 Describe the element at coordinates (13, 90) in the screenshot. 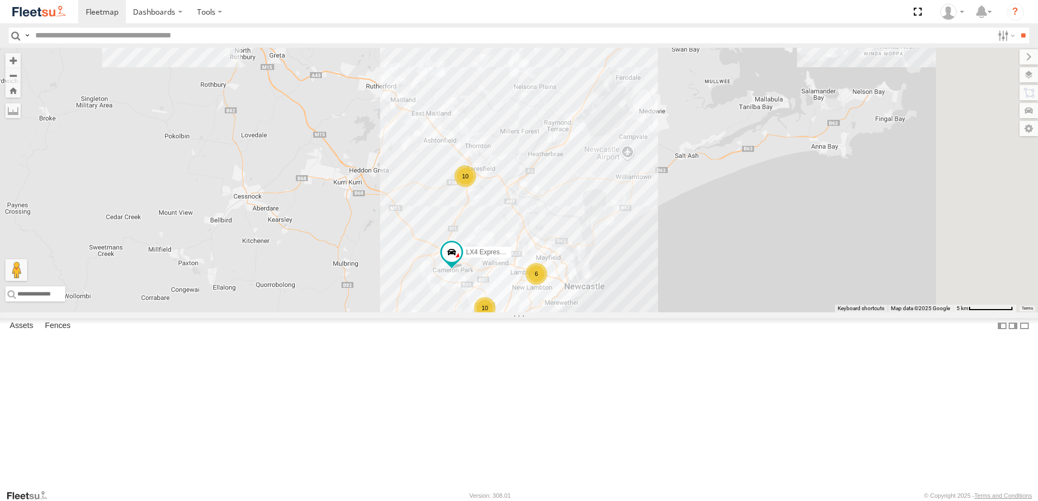

I see `button: Zoom Home` at that location.